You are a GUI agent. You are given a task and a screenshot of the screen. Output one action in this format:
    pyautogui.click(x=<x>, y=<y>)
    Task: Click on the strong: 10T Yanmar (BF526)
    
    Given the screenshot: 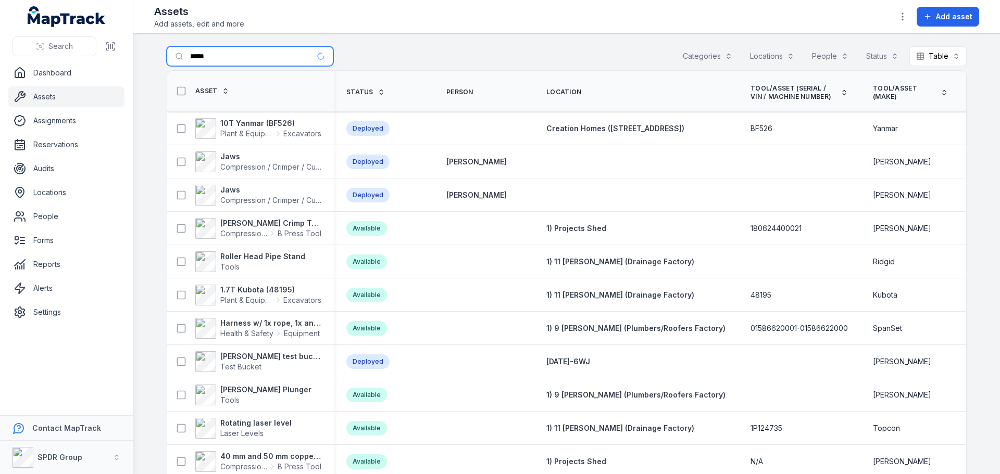 What is the action you would take?
    pyautogui.click(x=271, y=123)
    